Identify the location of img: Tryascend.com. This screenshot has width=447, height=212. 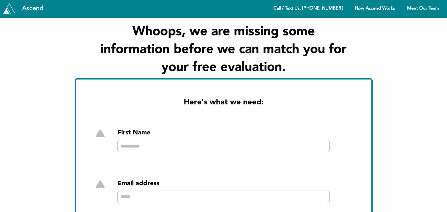
(9, 9).